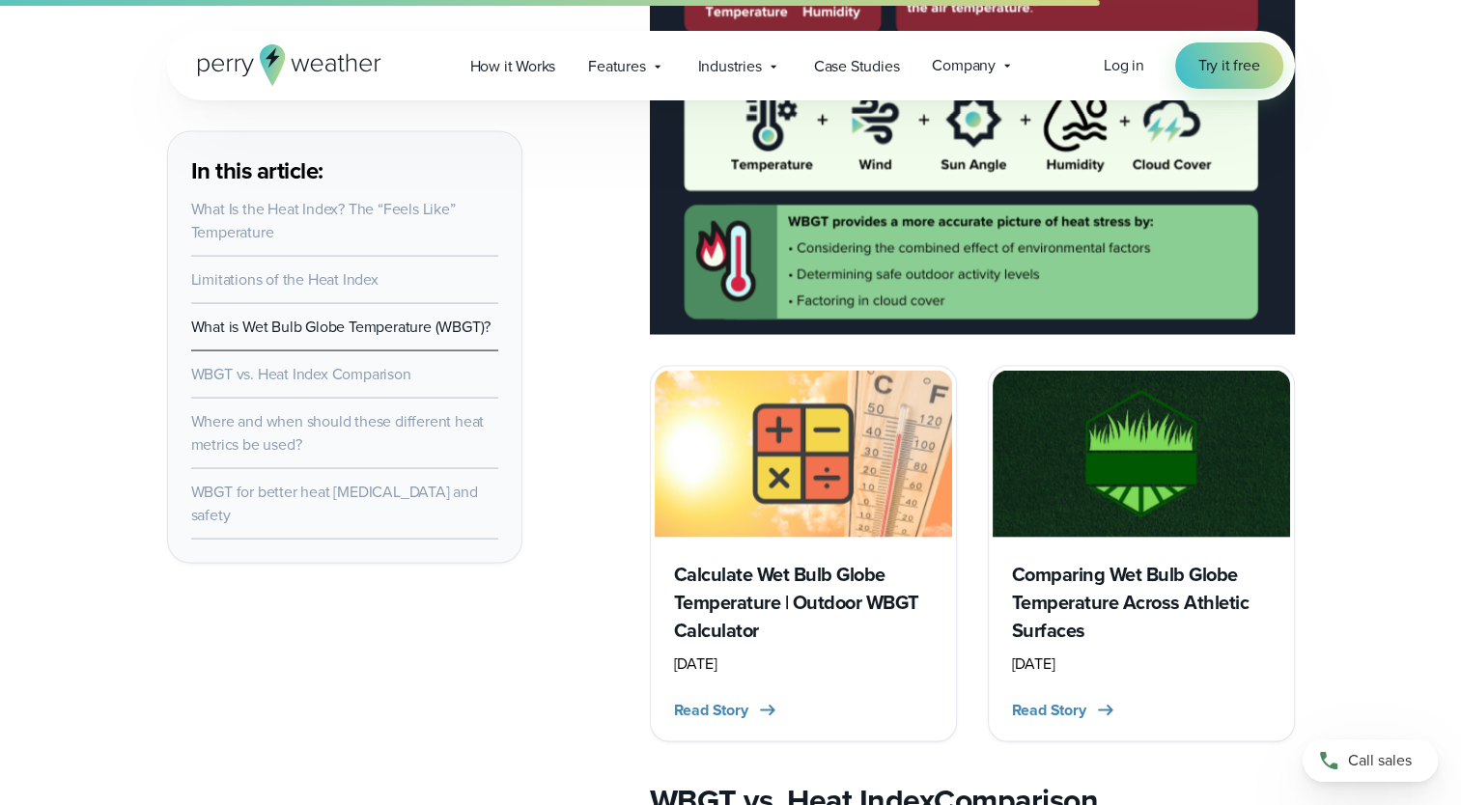  I want to click on img: Wet bulb globe temperature surfaces wbgt, so click(1141, 454).